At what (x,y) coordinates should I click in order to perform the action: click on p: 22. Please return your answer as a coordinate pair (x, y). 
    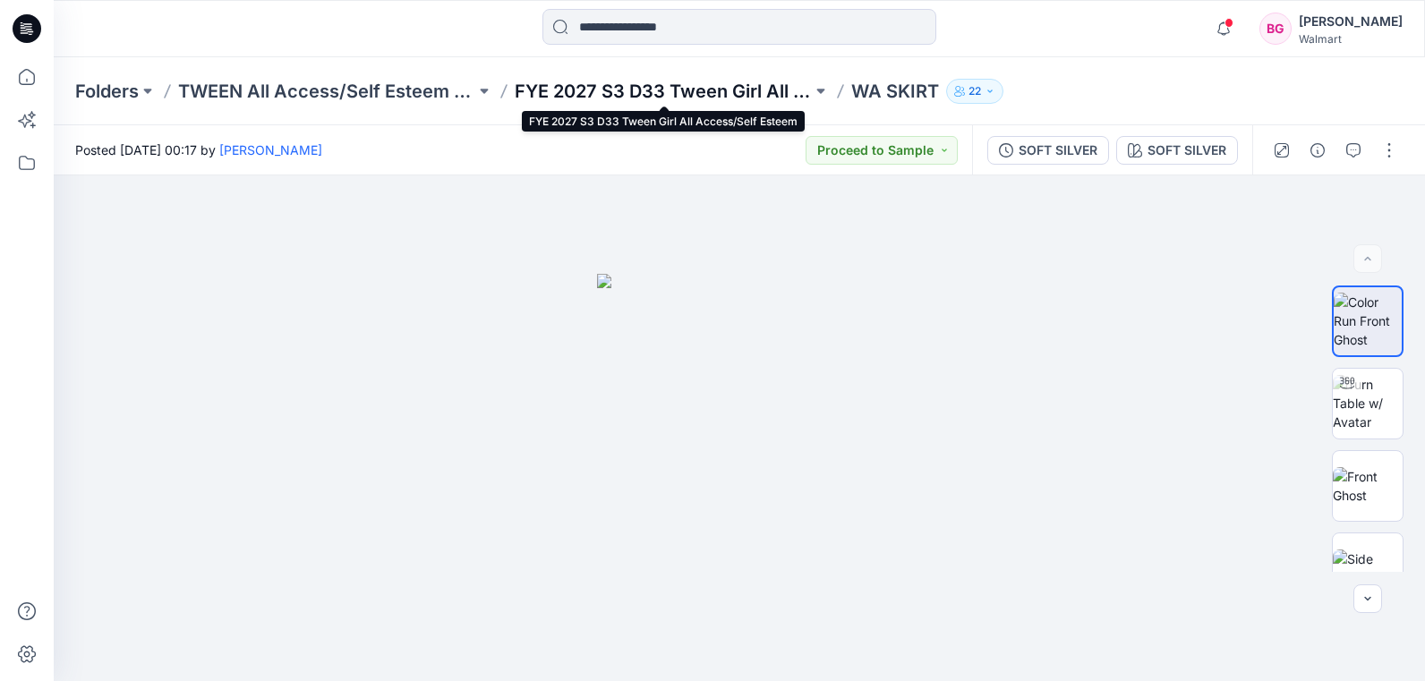
    Looking at the image, I should click on (975, 91).